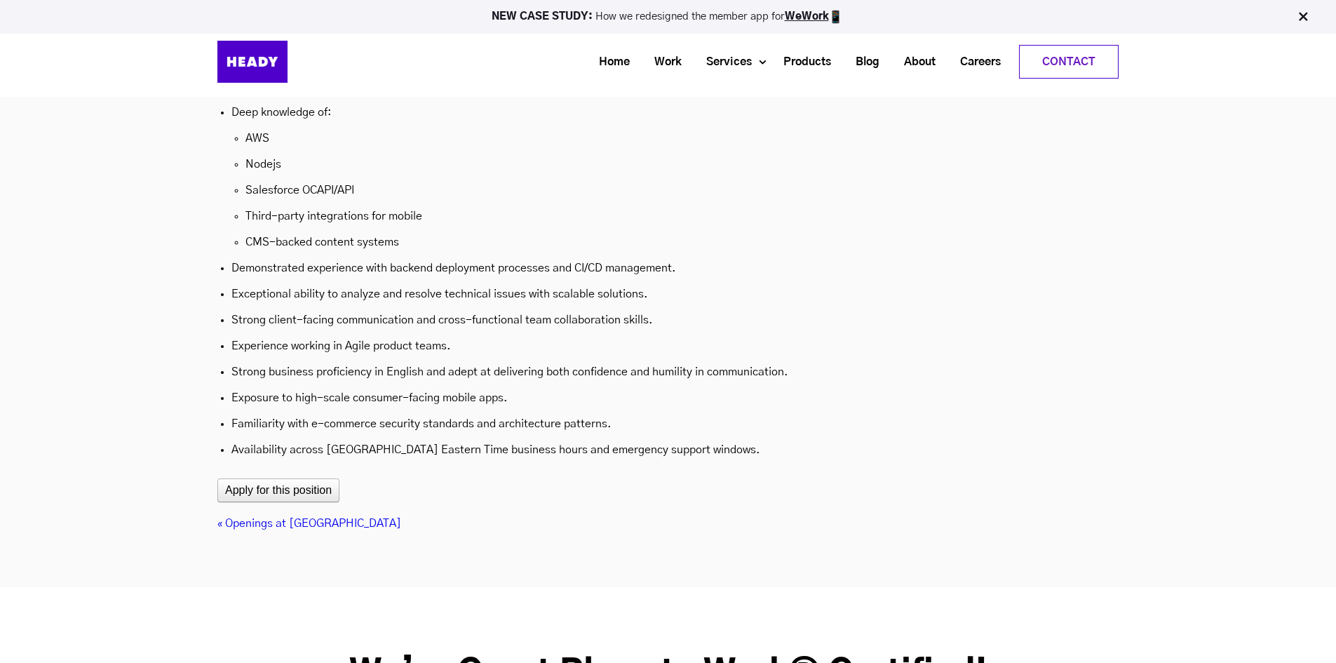 The height and width of the screenshot is (663, 1336). I want to click on a: Services, so click(724, 62).